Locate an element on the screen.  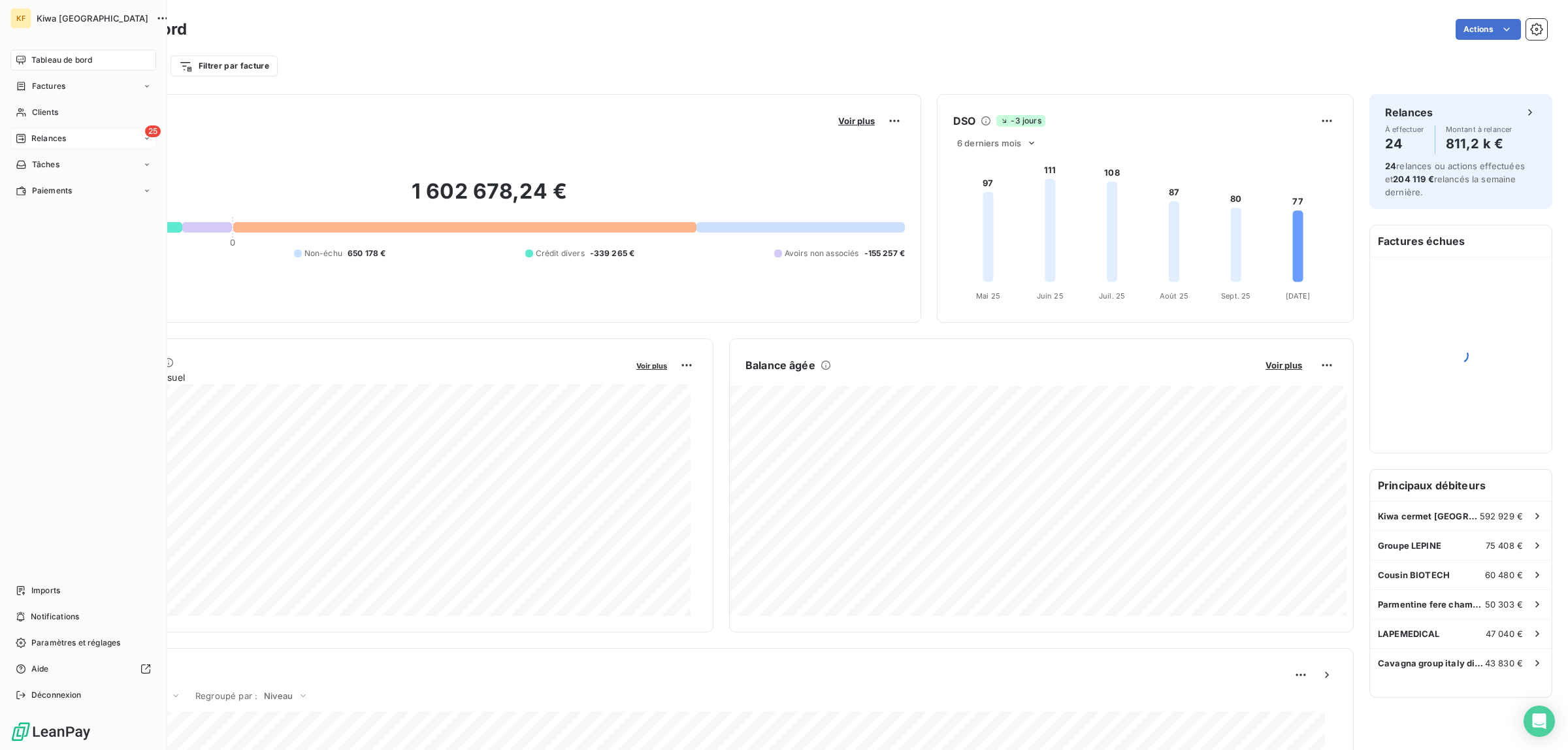
tspan: Juin 25 is located at coordinates (1050, 296).